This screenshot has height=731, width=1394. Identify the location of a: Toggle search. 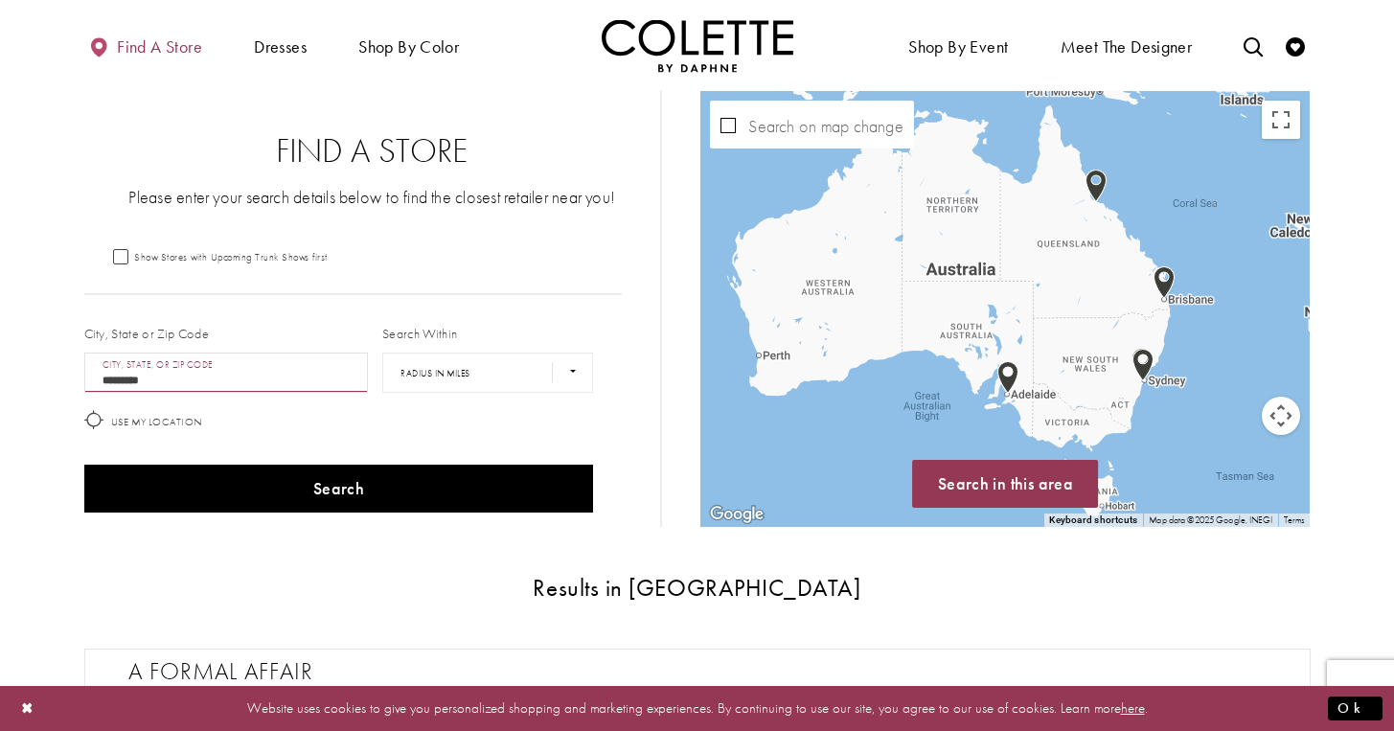
(1253, 45).